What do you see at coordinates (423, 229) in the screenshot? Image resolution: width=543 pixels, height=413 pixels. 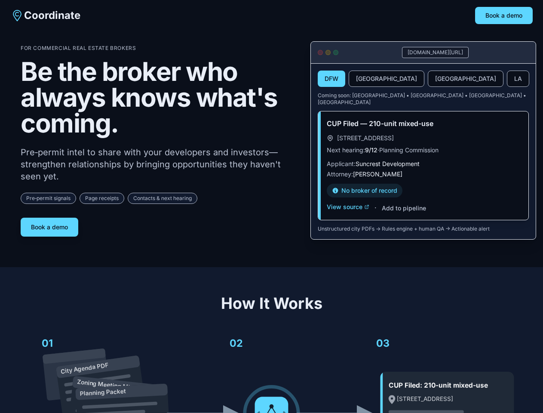 I see `p: Unstructured city PDFs → Rules engine + human QA → Actionable alert` at bounding box center [423, 229].